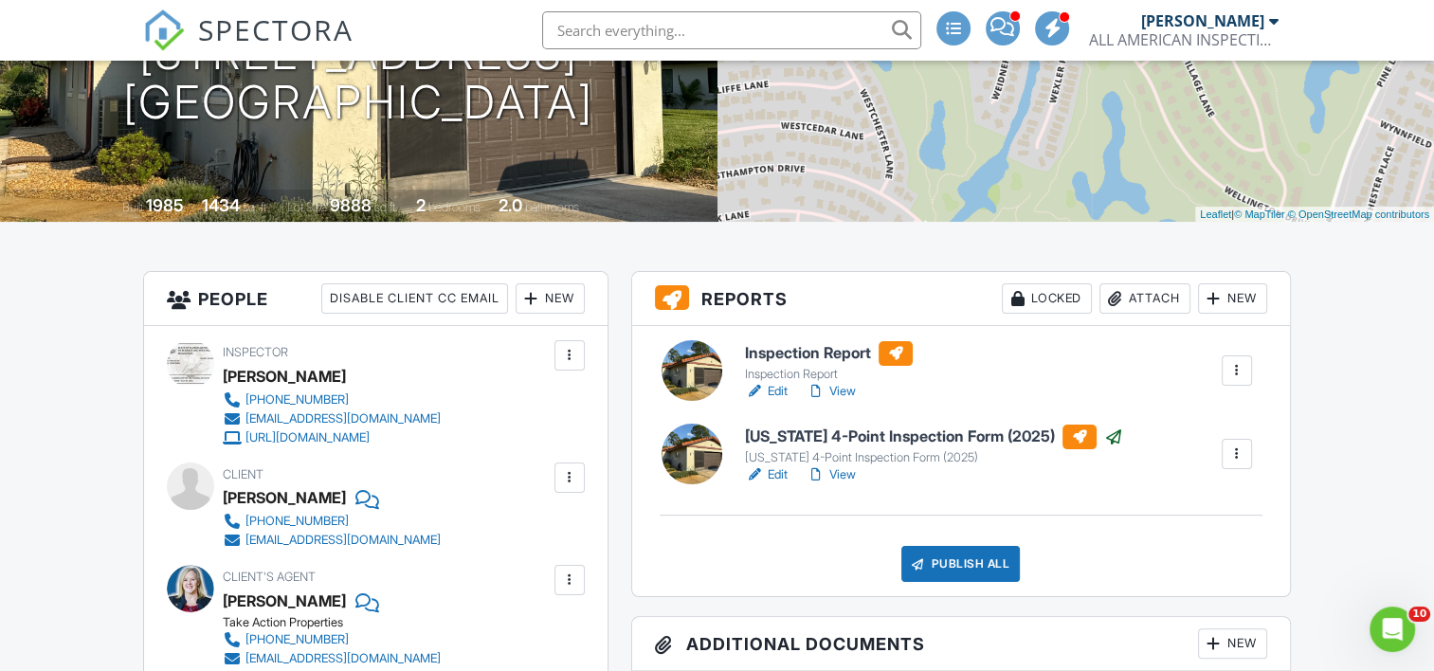 The height and width of the screenshot is (671, 1434). Describe the element at coordinates (386, 207) in the screenshot. I see `span: sq.ft.` at that location.